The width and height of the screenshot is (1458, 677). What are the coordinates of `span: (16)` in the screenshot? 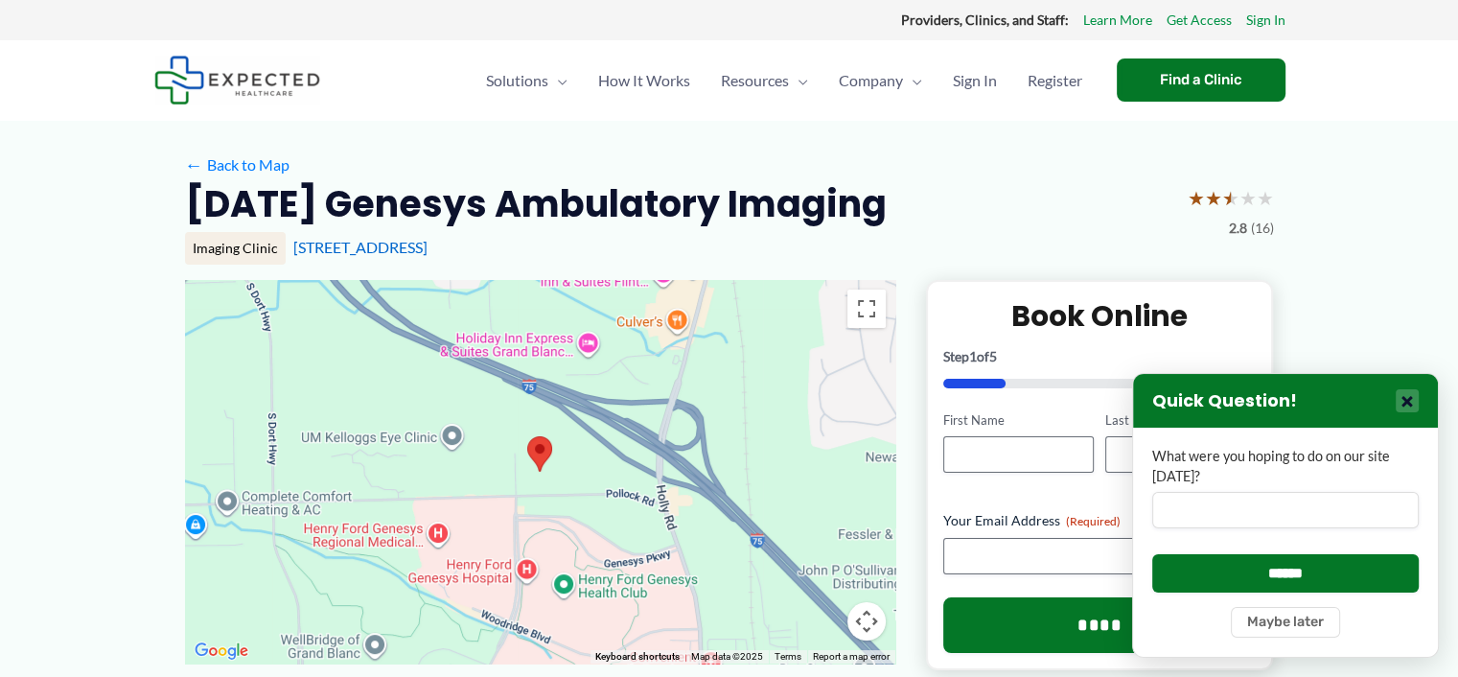 It's located at (1262, 228).